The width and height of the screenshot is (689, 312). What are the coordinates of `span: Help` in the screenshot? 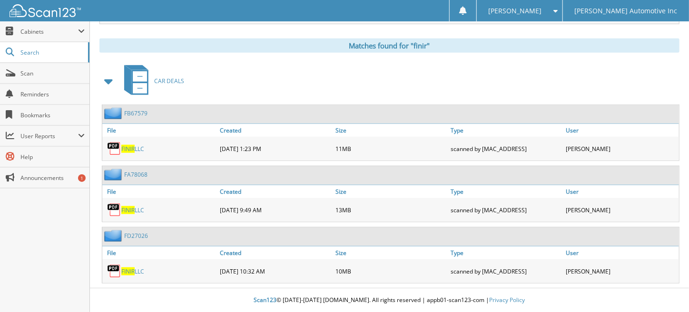 It's located at (52, 157).